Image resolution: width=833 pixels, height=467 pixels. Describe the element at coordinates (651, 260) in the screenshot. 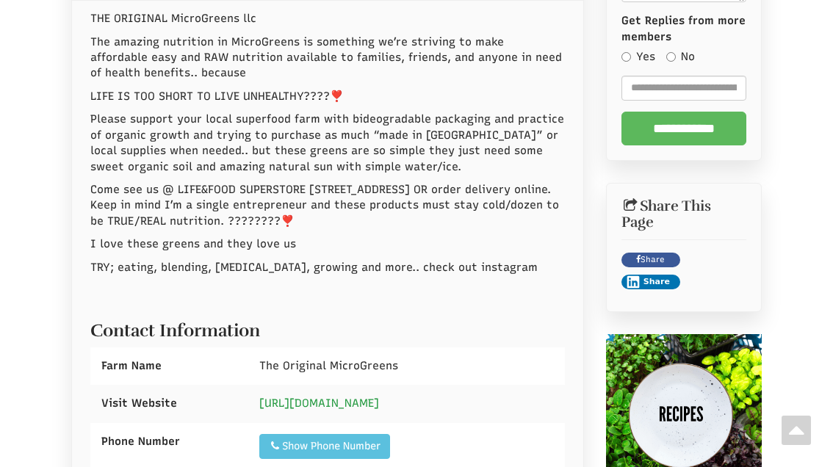

I see `a: Share` at that location.